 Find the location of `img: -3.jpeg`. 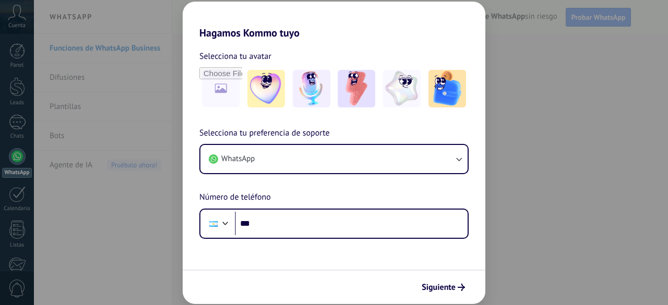

img: -3.jpeg is located at coordinates (357, 89).